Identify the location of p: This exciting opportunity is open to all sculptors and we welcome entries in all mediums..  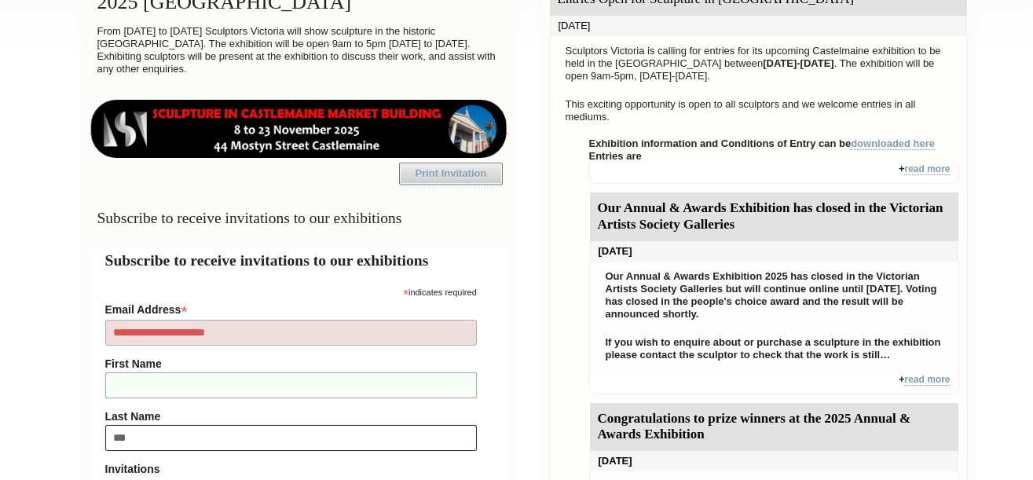
(758, 111).